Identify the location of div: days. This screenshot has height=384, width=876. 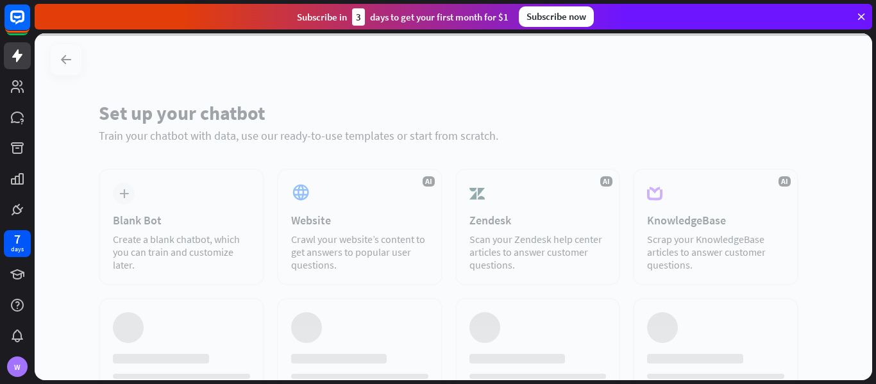
(17, 250).